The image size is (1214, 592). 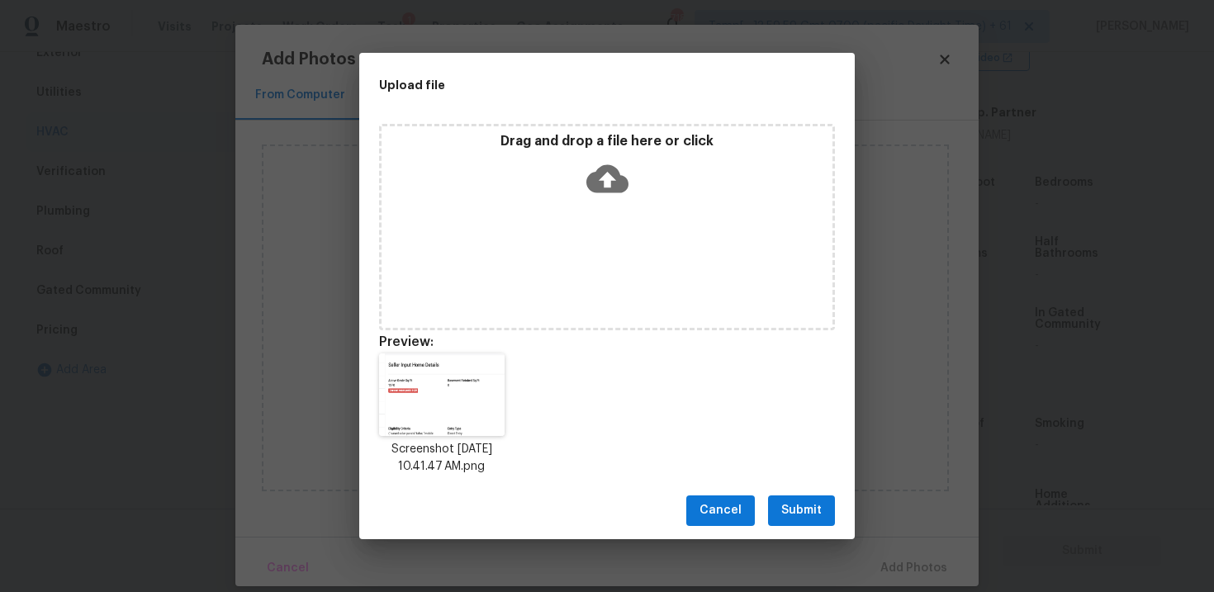 What do you see at coordinates (801, 510) in the screenshot?
I see `button: Submit` at bounding box center [801, 510].